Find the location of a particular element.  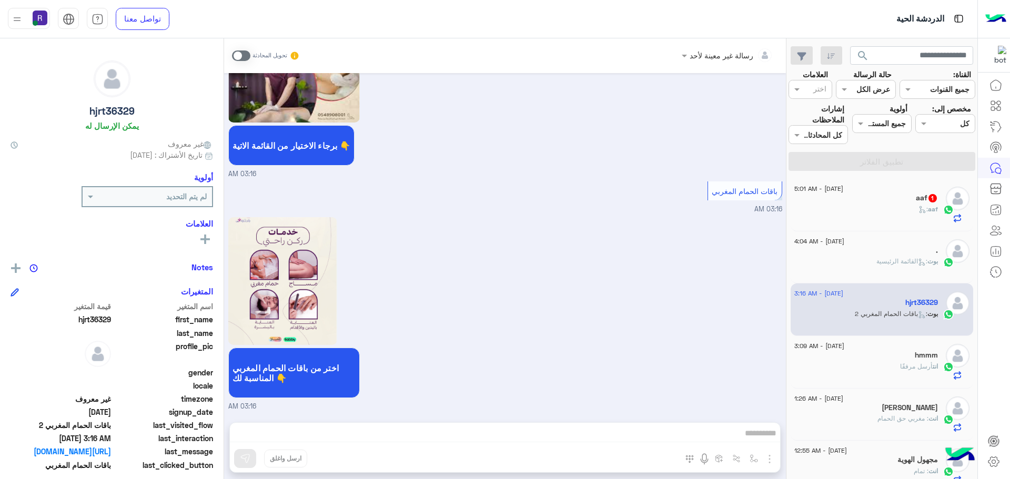

label: العلامات is located at coordinates (815, 74).